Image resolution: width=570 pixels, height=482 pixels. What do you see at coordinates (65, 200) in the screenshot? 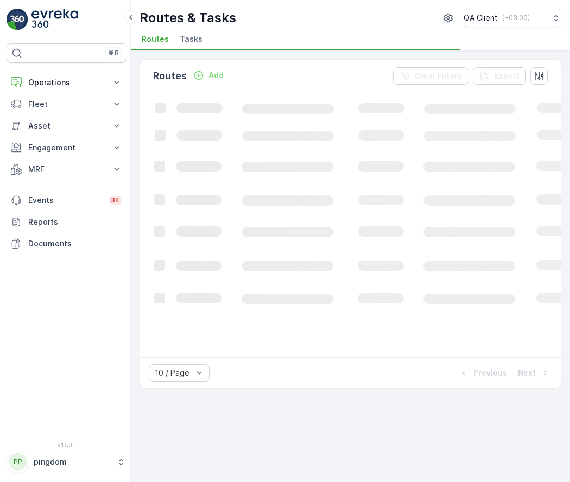
I see `p: Events` at bounding box center [65, 200].